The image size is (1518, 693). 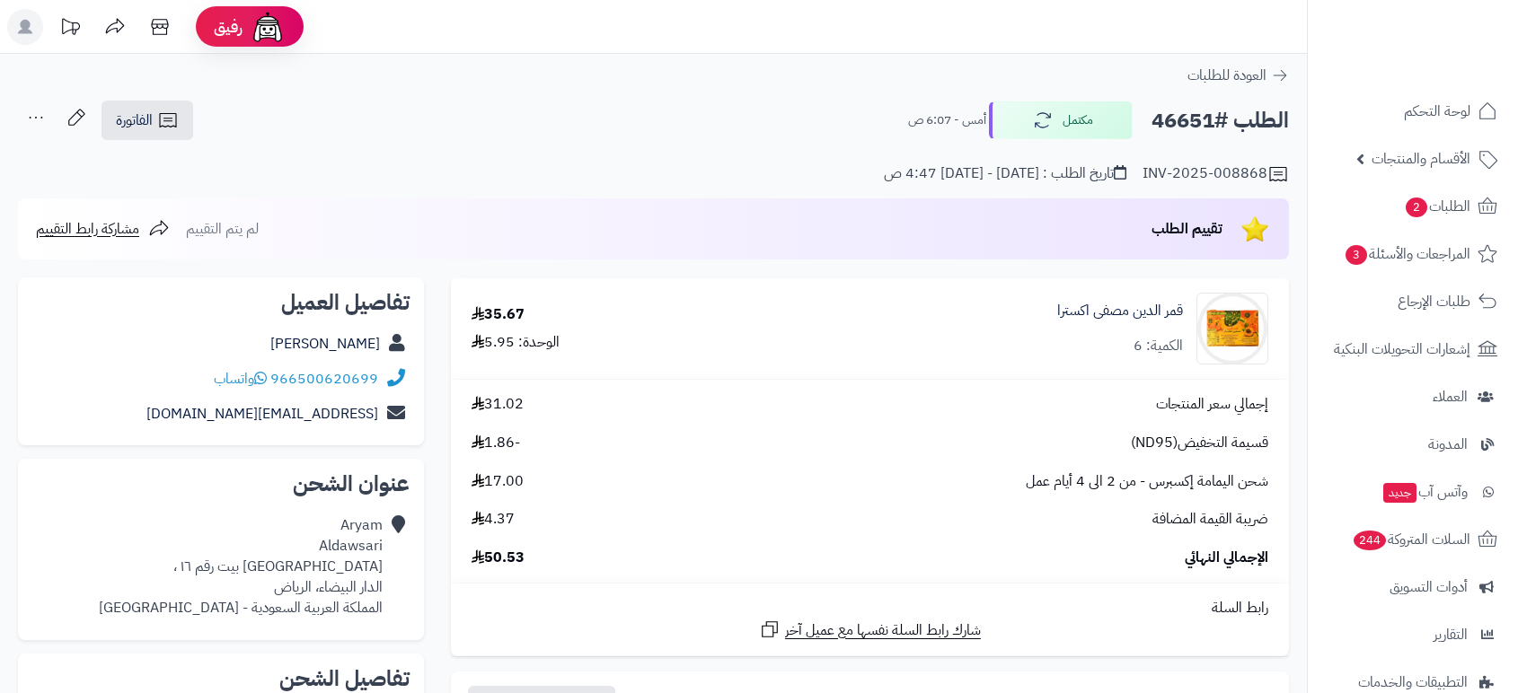 What do you see at coordinates (1413, 540) in the screenshot?
I see `a: السلات المتروكة244` at bounding box center [1413, 540].